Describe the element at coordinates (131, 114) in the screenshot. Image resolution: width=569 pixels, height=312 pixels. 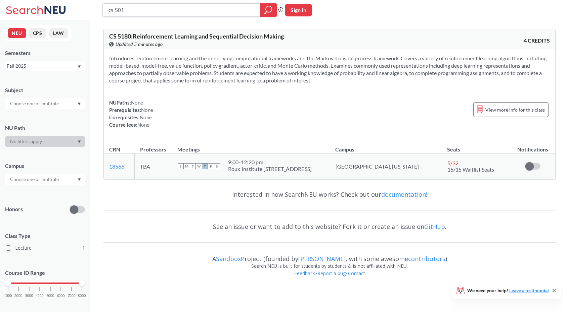
I see `div: NUPaths: Prerequisites: Corequisites: Course fees:` at that location.